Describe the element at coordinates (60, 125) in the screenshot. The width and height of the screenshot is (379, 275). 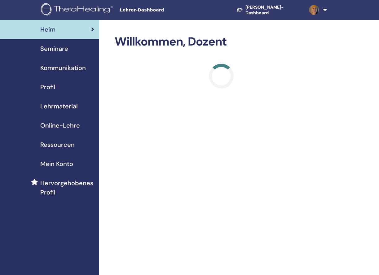
I see `span: Online-Lehre` at that location.